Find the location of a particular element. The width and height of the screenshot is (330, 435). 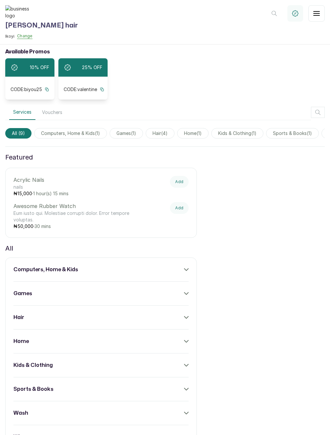

span: computers, home & kids(1) is located at coordinates (70, 133).